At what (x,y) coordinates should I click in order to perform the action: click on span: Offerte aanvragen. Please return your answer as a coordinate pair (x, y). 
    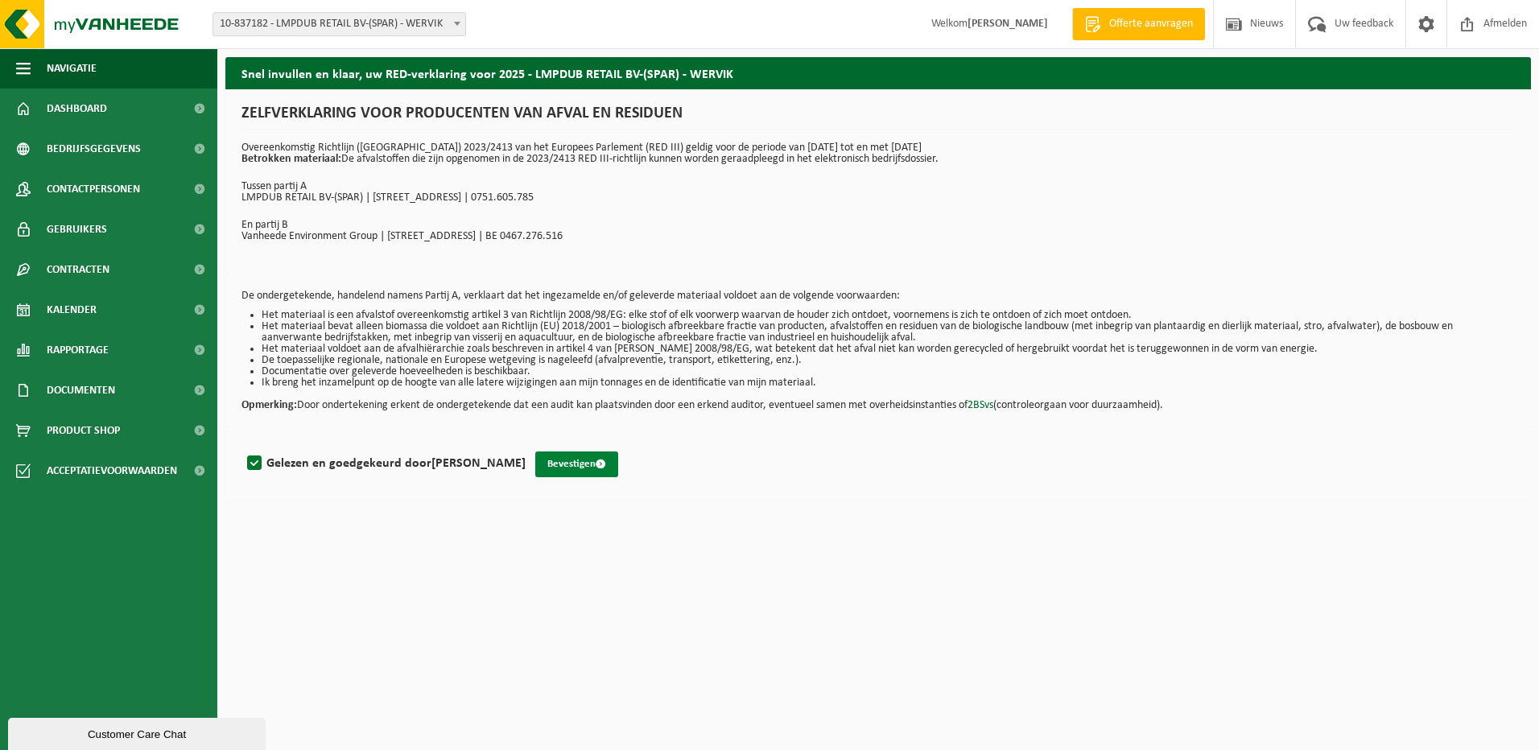
    Looking at the image, I should click on (1151, 24).